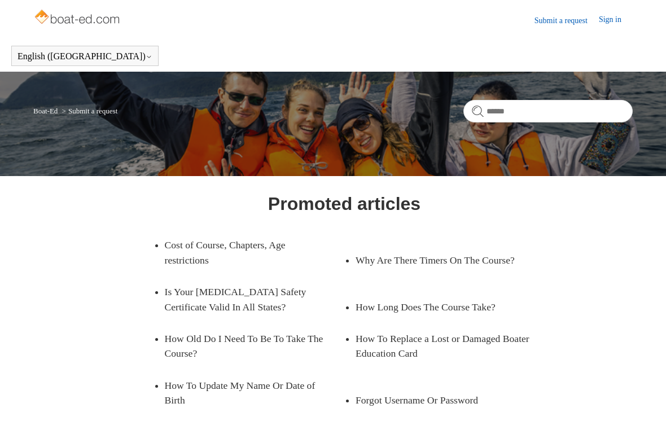 The width and height of the screenshot is (666, 421). Describe the element at coordinates (616, 20) in the screenshot. I see `a: Sign in` at that location.